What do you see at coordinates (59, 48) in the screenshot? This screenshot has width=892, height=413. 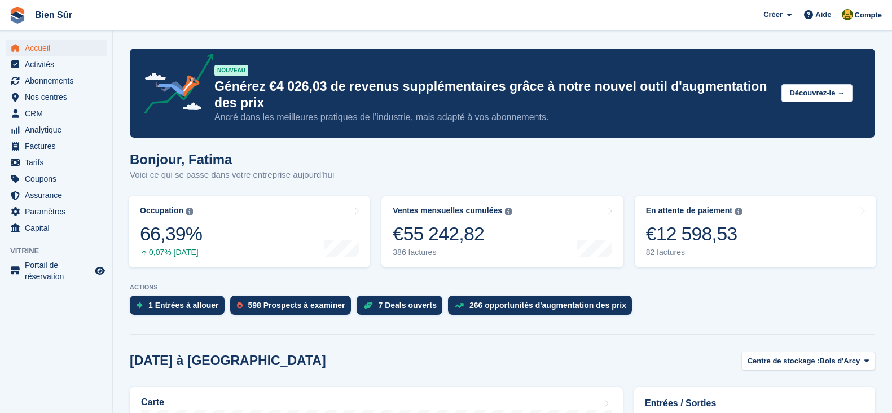 I see `span: Accueil` at bounding box center [59, 48].